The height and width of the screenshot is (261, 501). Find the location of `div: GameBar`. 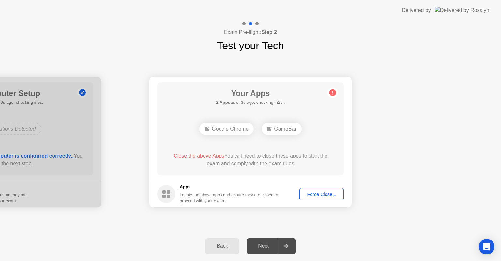

div: GameBar is located at coordinates (281, 129).